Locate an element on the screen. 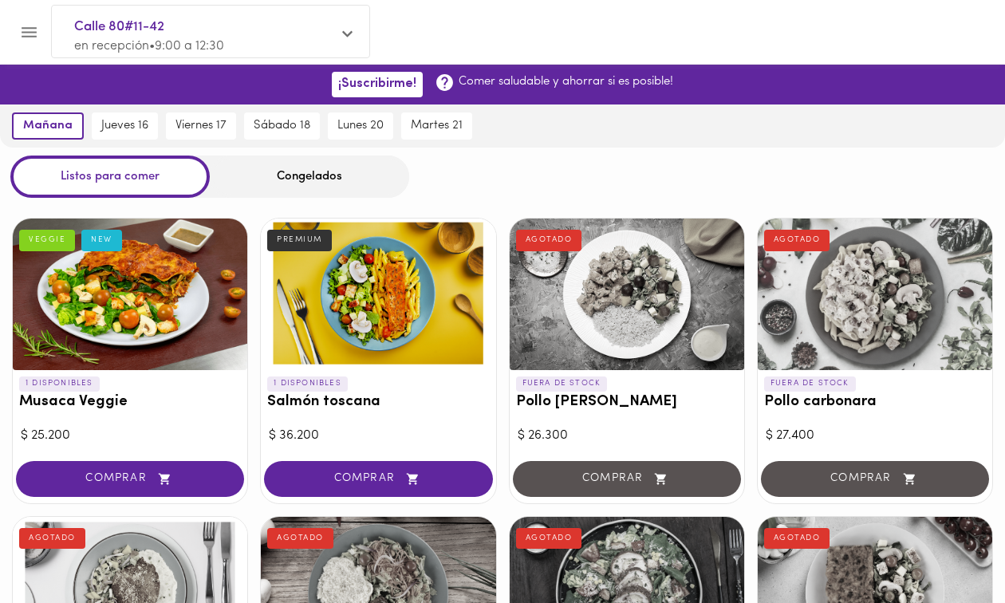  span: mañana is located at coordinates (48, 126).